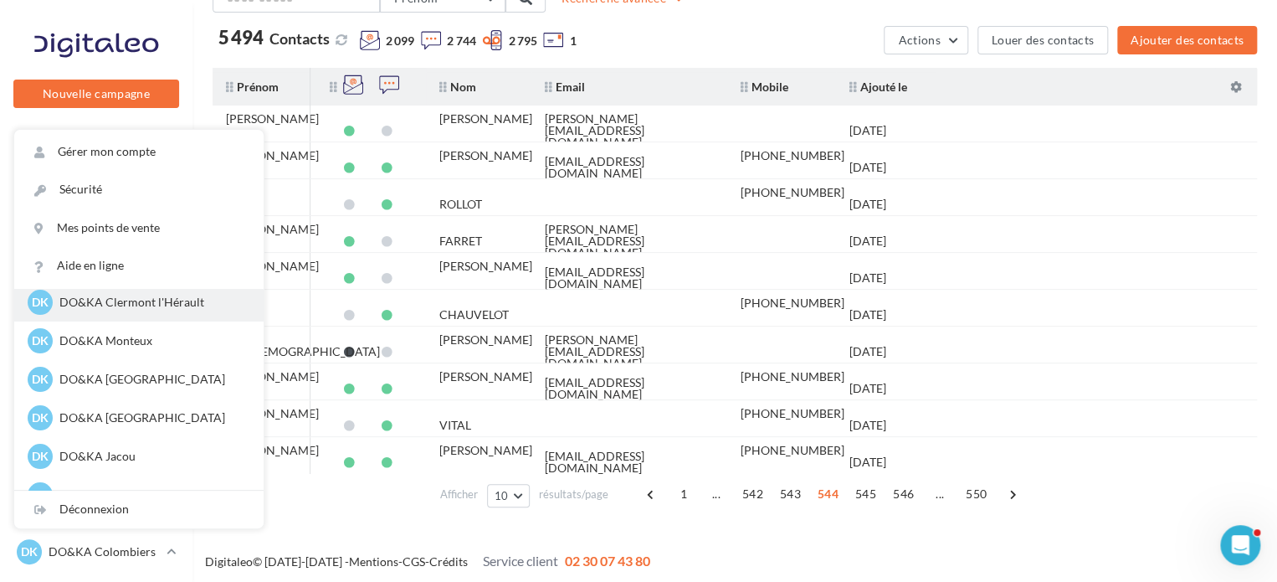  I want to click on span: 2 744, so click(461, 41).